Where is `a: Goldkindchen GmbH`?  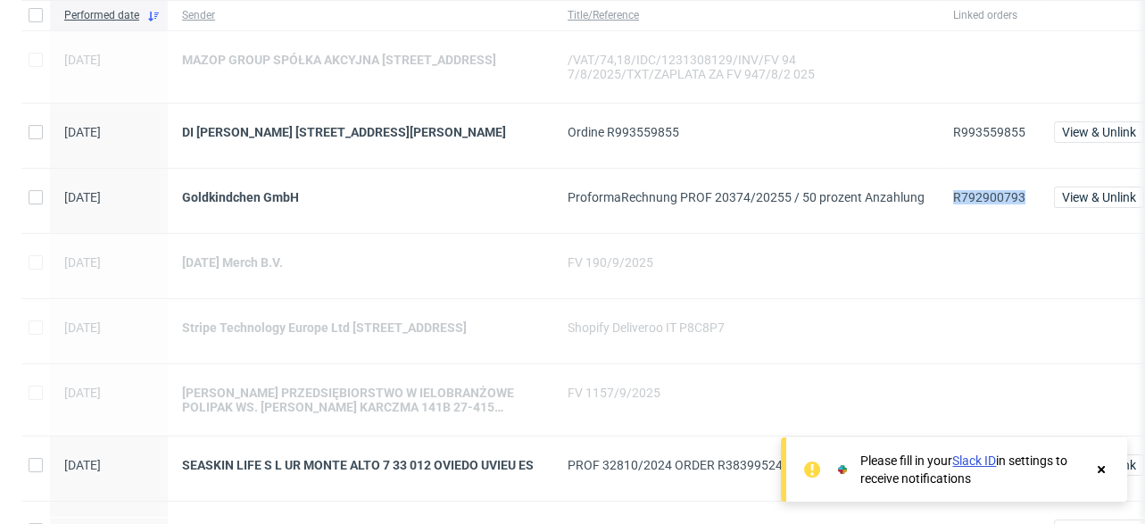
a: Goldkindchen GmbH is located at coordinates (360, 197).